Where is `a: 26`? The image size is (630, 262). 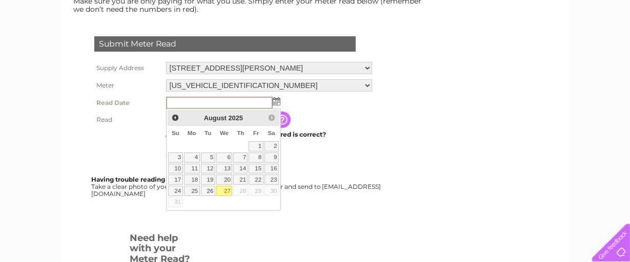 a: 26 is located at coordinates (208, 191).